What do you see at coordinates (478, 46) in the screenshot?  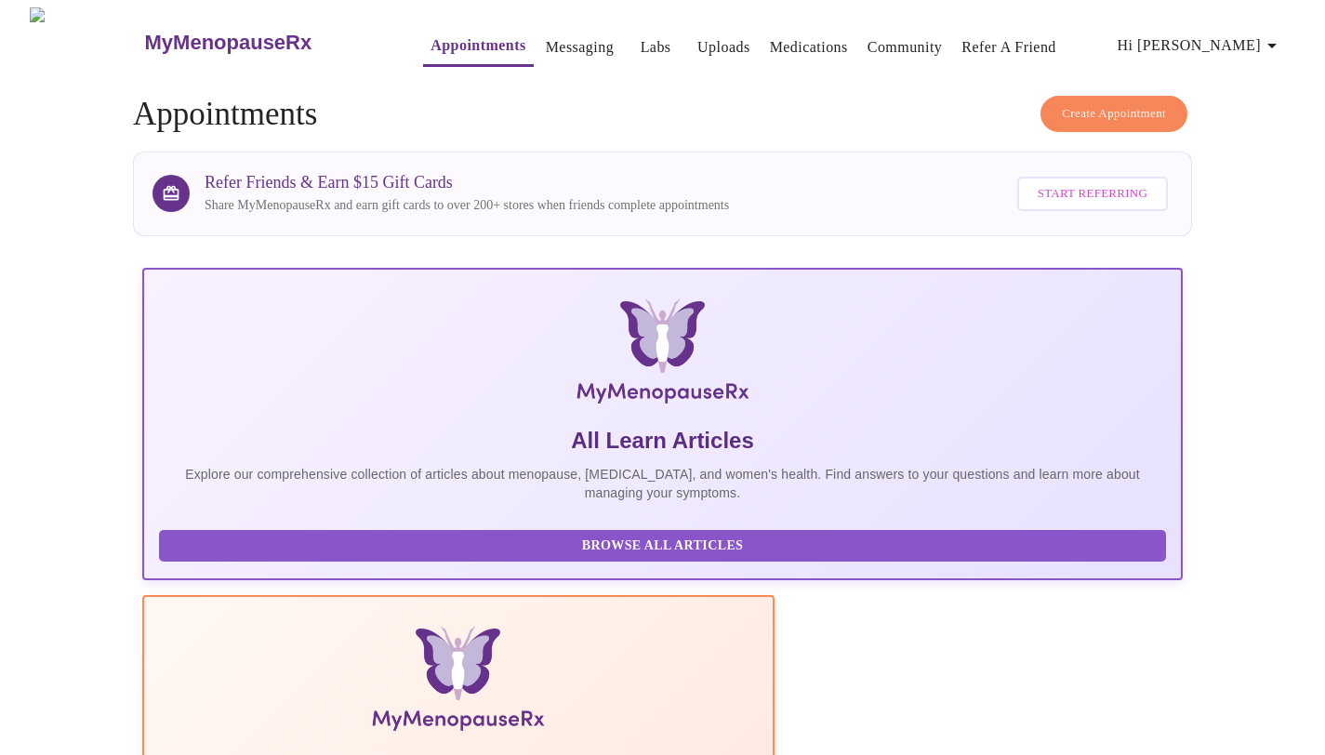 I see `a: Appointments` at bounding box center [478, 46].